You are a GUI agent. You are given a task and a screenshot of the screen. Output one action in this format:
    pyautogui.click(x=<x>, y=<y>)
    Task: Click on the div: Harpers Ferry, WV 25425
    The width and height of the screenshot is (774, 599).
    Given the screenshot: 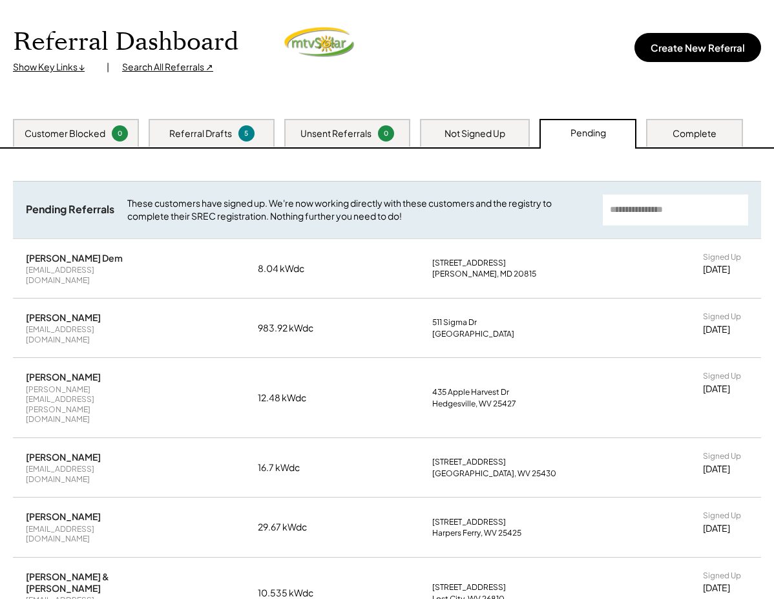 What is the action you would take?
    pyautogui.click(x=477, y=533)
    